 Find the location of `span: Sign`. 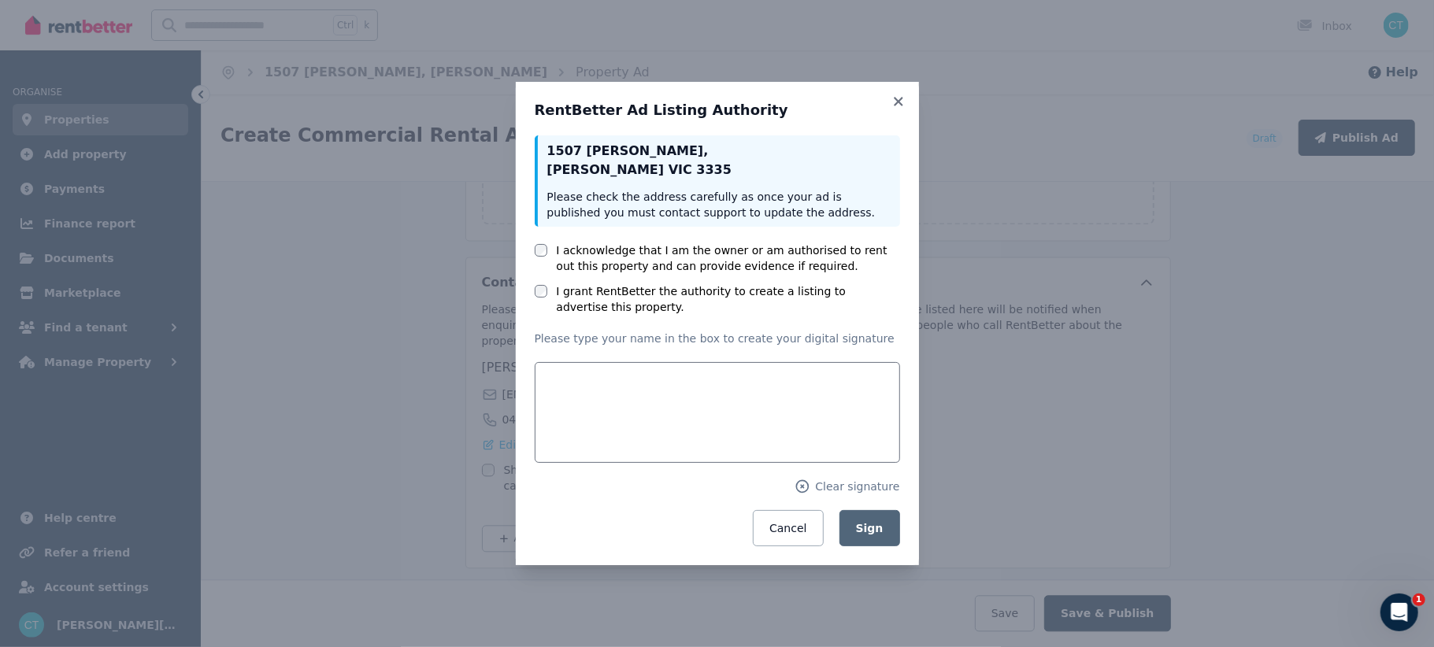

span: Sign is located at coordinates (869, 528).